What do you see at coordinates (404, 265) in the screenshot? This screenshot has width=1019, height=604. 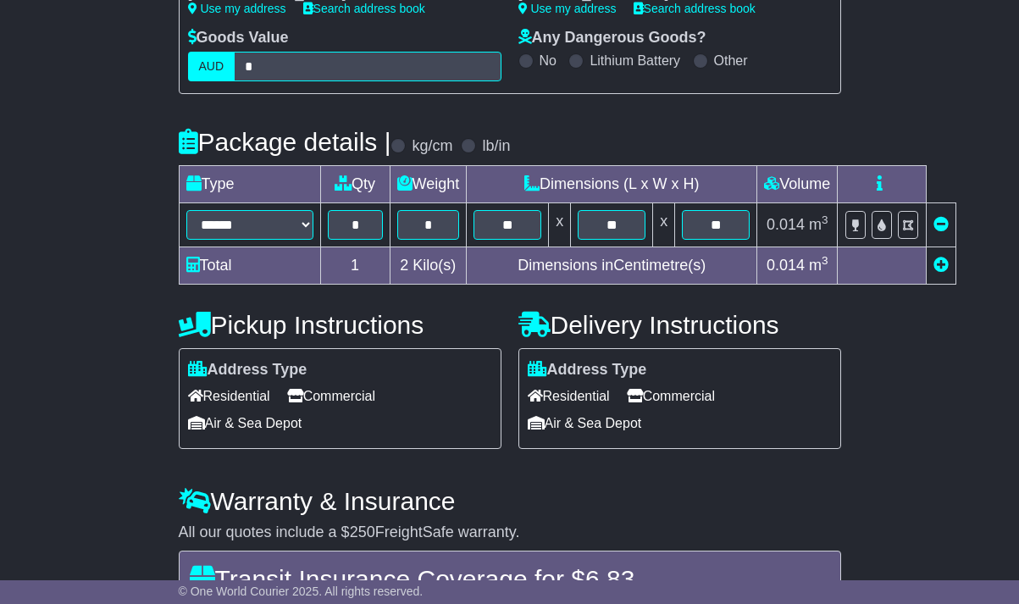 I see `span: 2` at bounding box center [404, 265].